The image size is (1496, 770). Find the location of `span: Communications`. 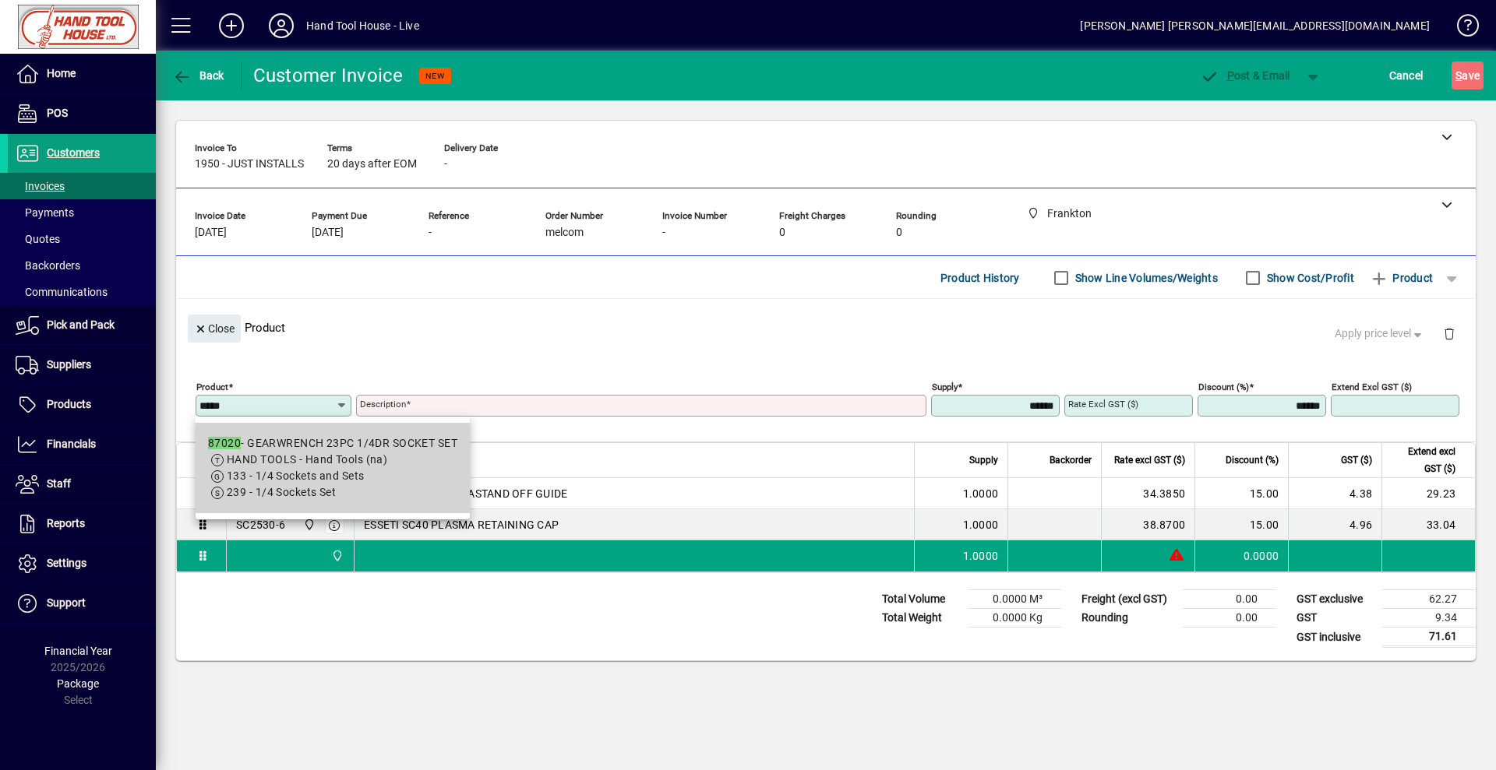

span: Communications is located at coordinates (62, 292).